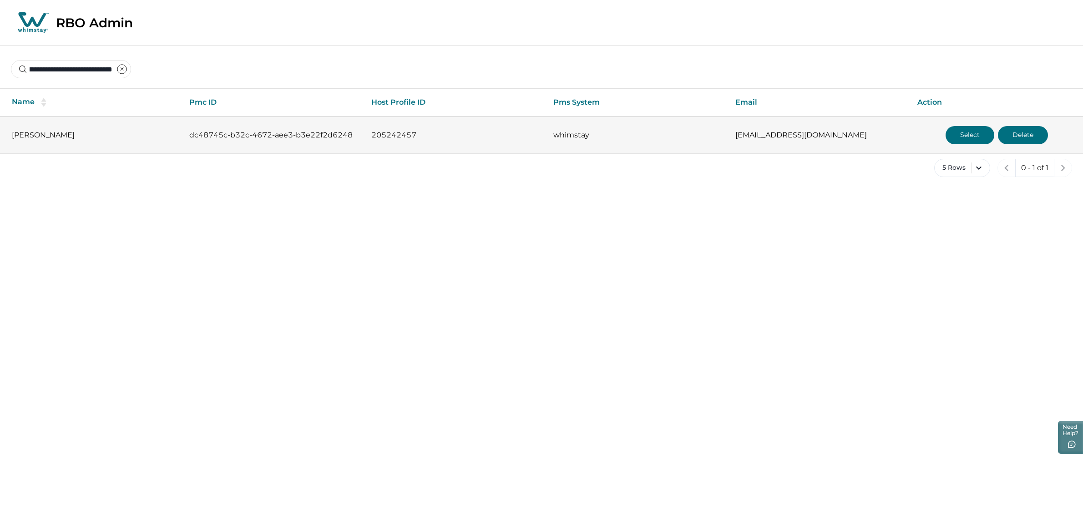  I want to click on th: Action, so click(997, 102).